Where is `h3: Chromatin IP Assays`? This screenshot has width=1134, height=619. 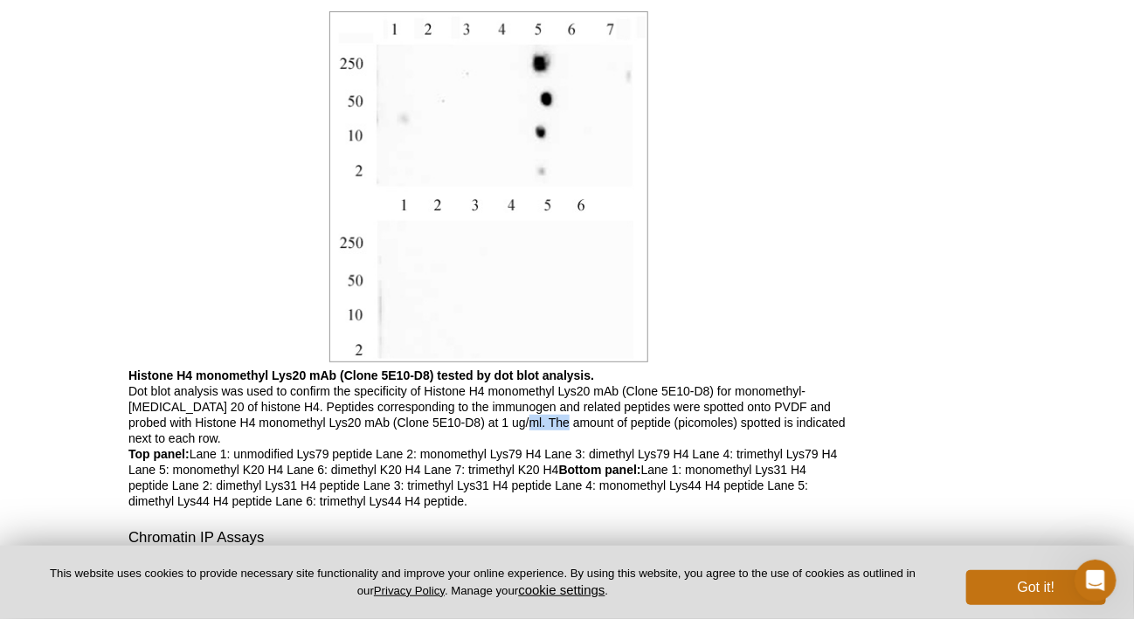
h3: Chromatin IP Assays is located at coordinates (488, 540).